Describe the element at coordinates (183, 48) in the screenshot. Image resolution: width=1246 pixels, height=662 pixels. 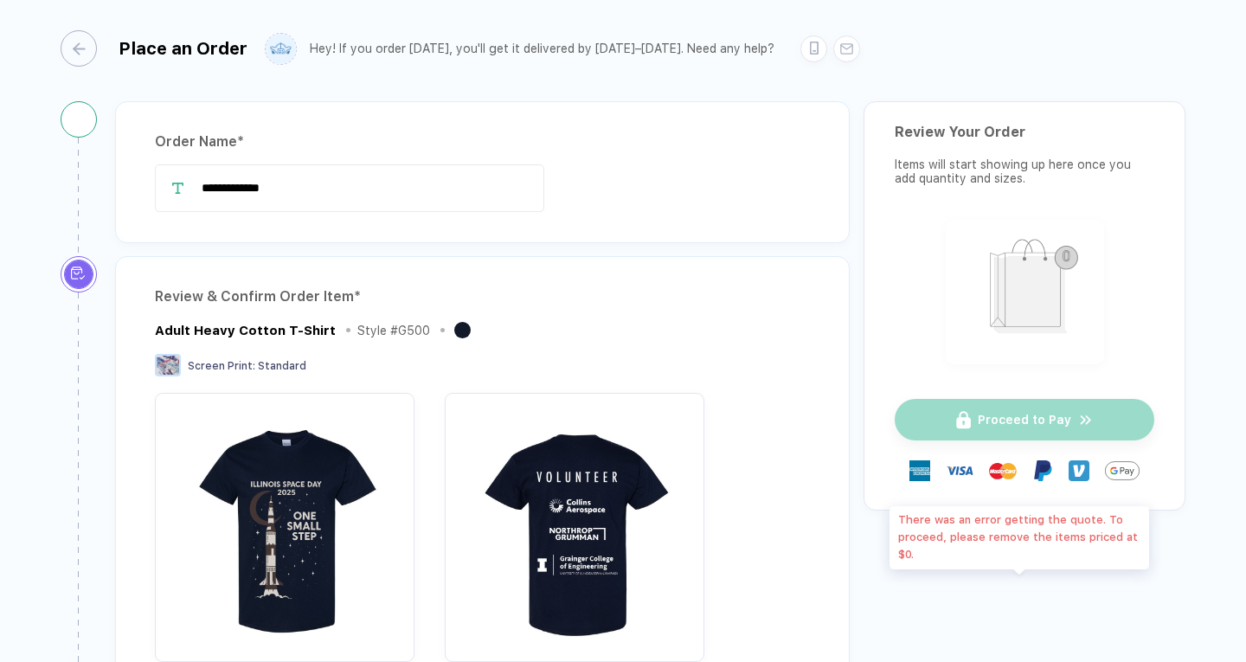
I see `div: Place an Order` at that location.